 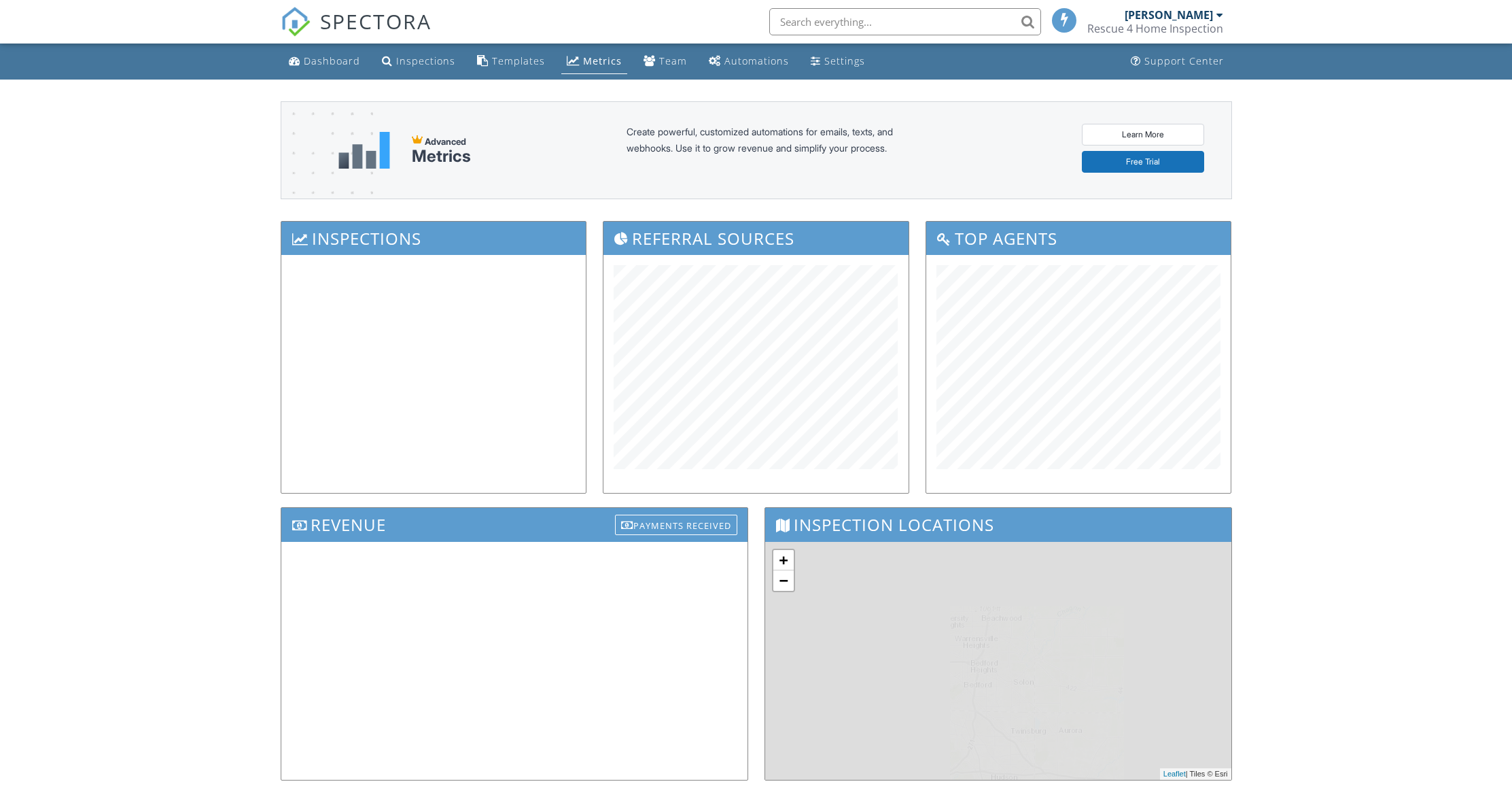 I want to click on a: Zoom out, so click(x=784, y=580).